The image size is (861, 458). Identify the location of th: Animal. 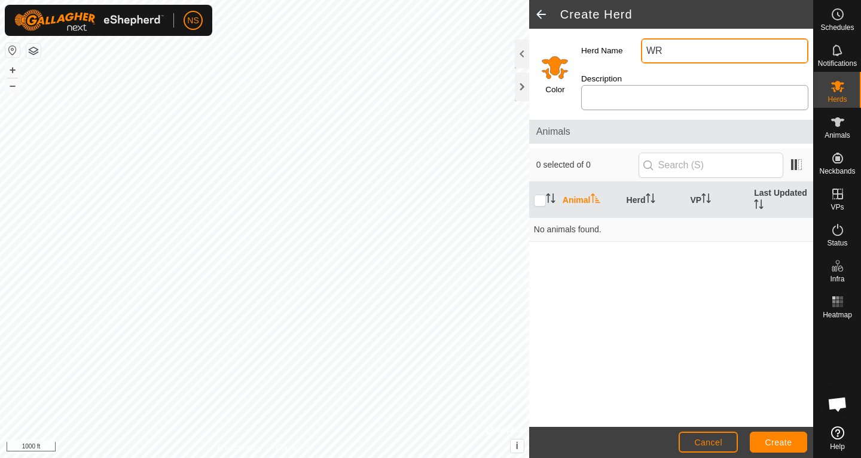
(590, 200).